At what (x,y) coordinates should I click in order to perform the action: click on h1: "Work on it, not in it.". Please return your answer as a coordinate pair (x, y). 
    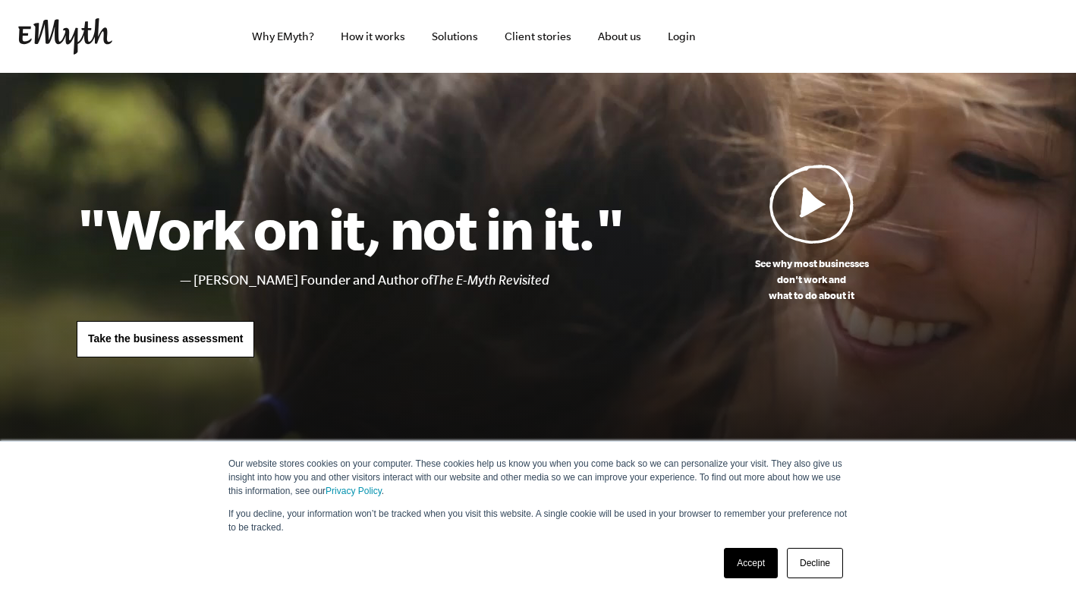
    Looking at the image, I should click on (350, 228).